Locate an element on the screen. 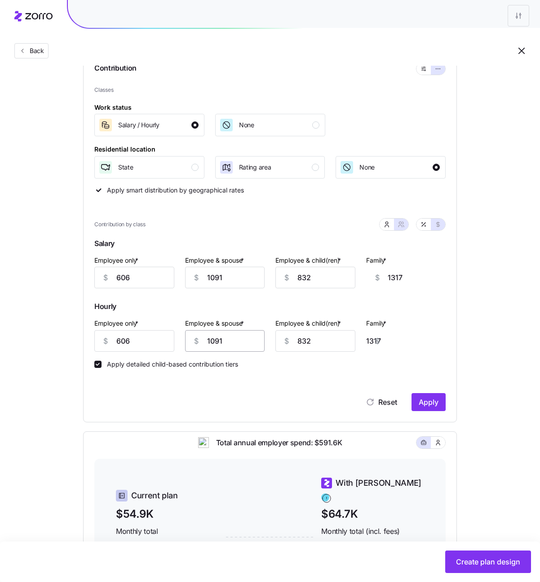 The width and height of the screenshot is (540, 582). span: Hourly is located at coordinates (270, 308).